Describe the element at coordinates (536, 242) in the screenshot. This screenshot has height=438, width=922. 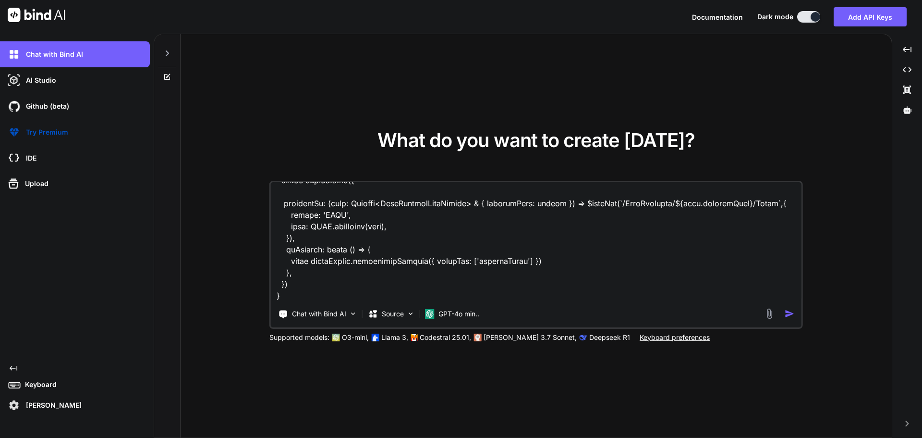
I see `textarea: lorem ipsu dolors ametc //ad elitsed D:\eius\Tempor.Inci.Utlabore.ET\doloremagn\aliquae\admini\ve...` at that location.